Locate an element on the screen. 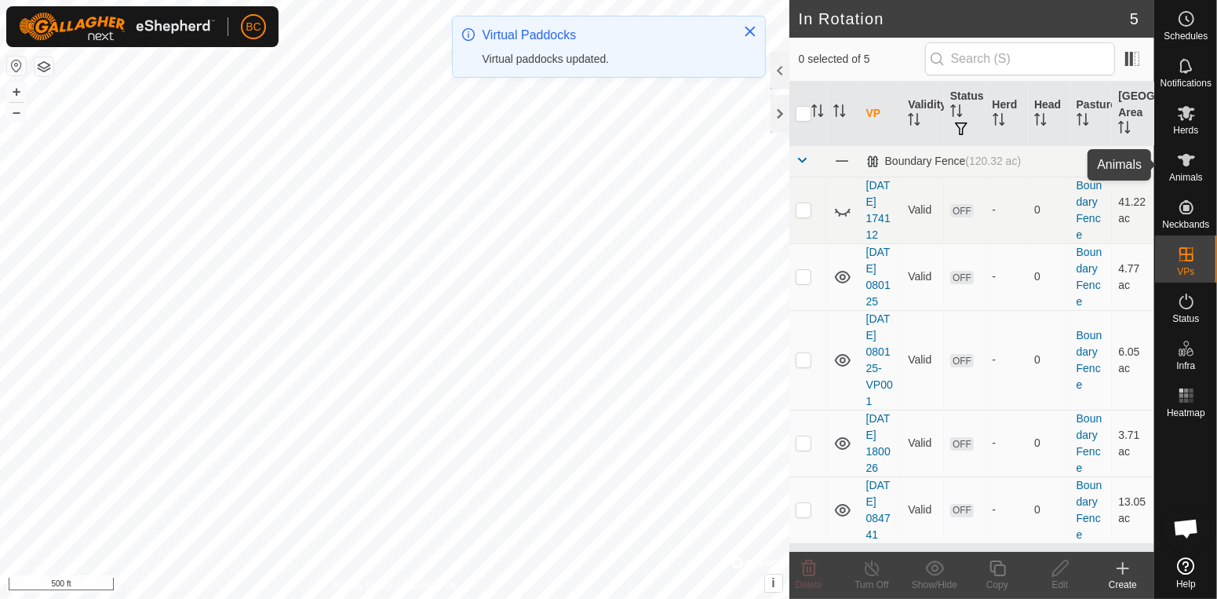 The image size is (1217, 599). div: Create is located at coordinates (1123, 585).